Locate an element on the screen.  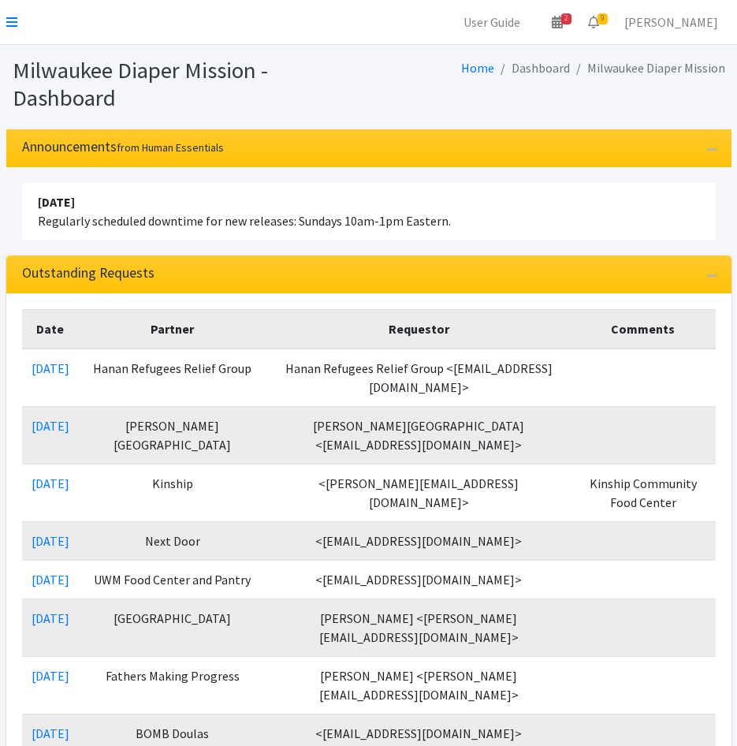
li: Regularly scheduled downtime for new releases: Sundays 10am-1pm Eastern. is located at coordinates (369, 211).